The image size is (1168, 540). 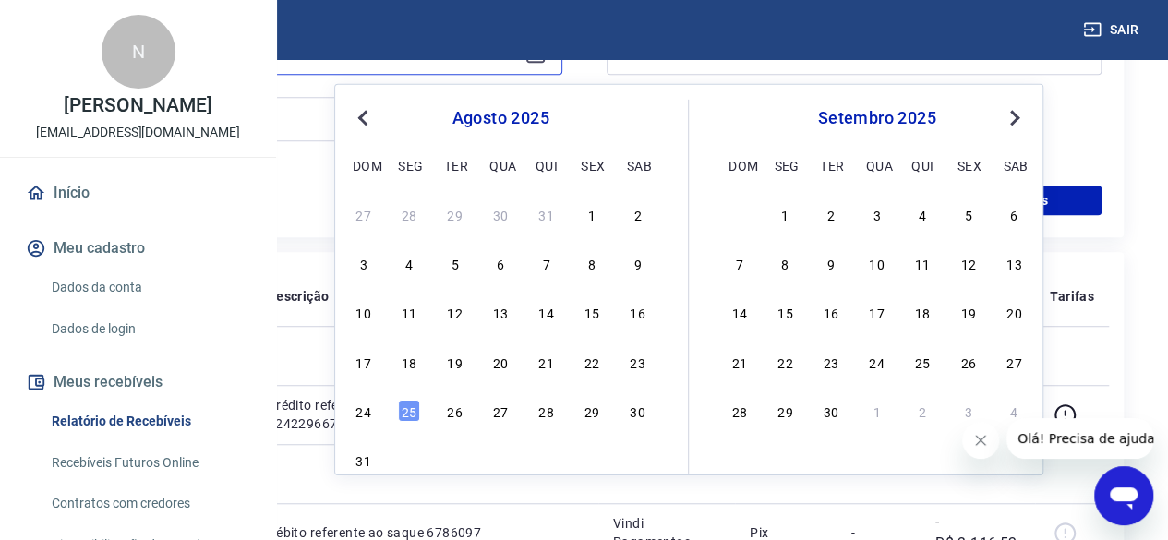 What do you see at coordinates (138, 52) in the screenshot?
I see `div: N` at bounding box center [138, 52].